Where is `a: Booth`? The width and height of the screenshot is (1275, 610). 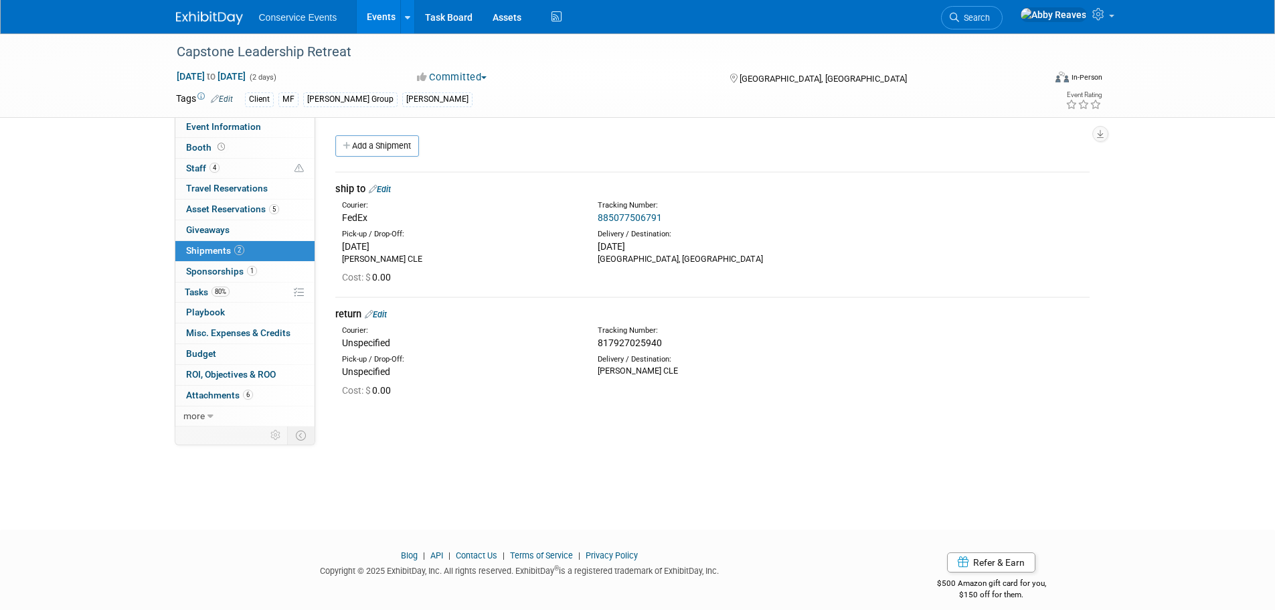 a: Booth is located at coordinates (245, 148).